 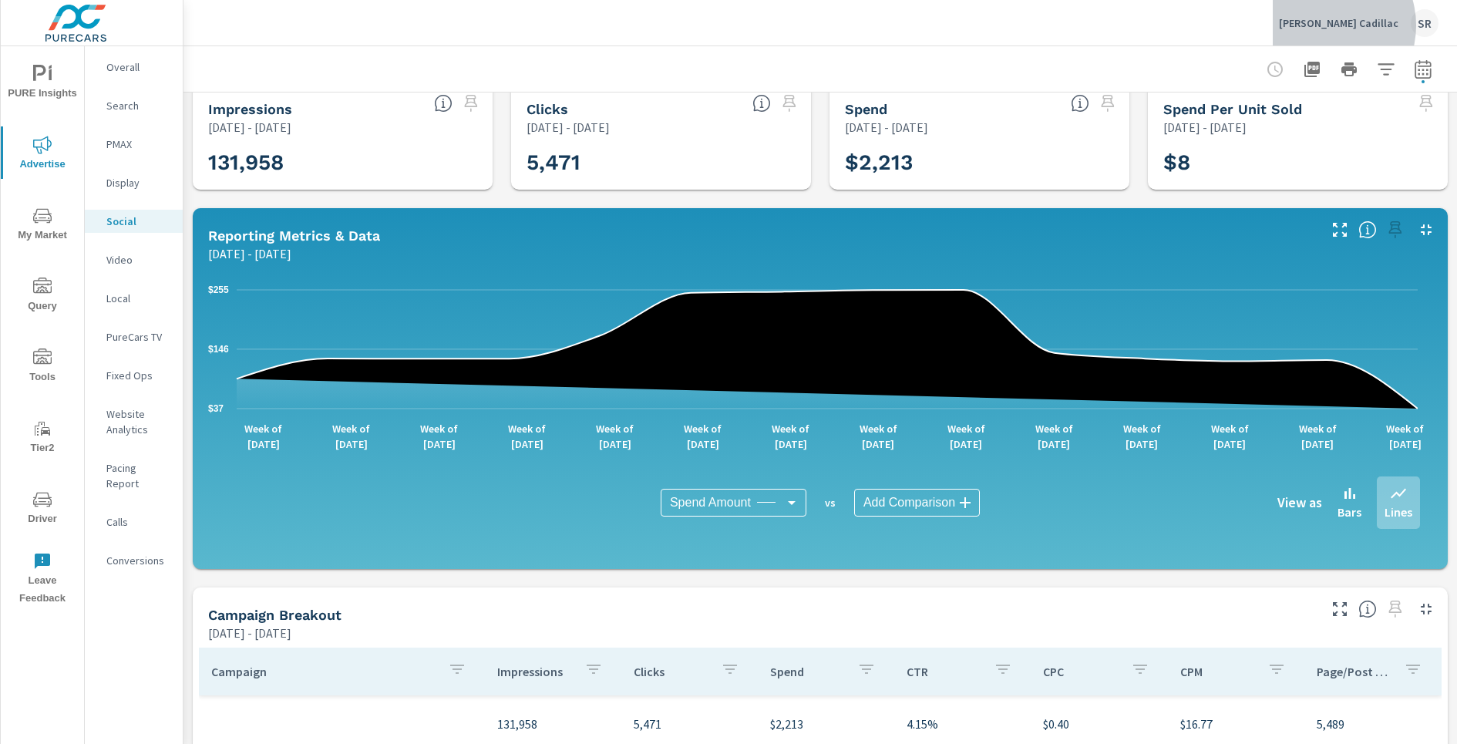 I want to click on span: Advertise, so click(x=42, y=154).